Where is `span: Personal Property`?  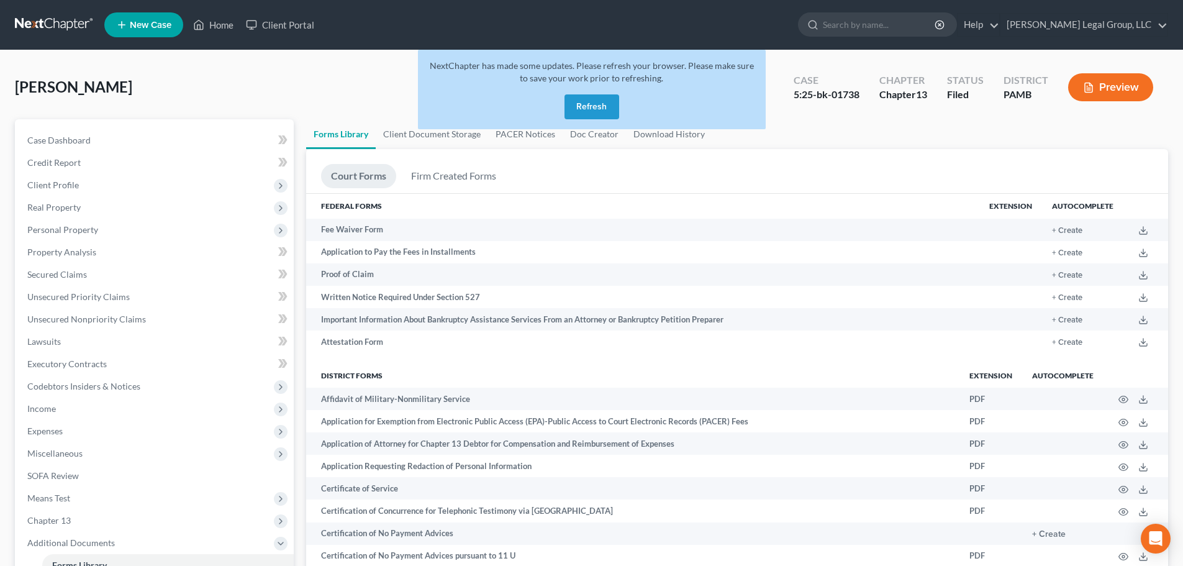
span: Personal Property is located at coordinates (63, 229).